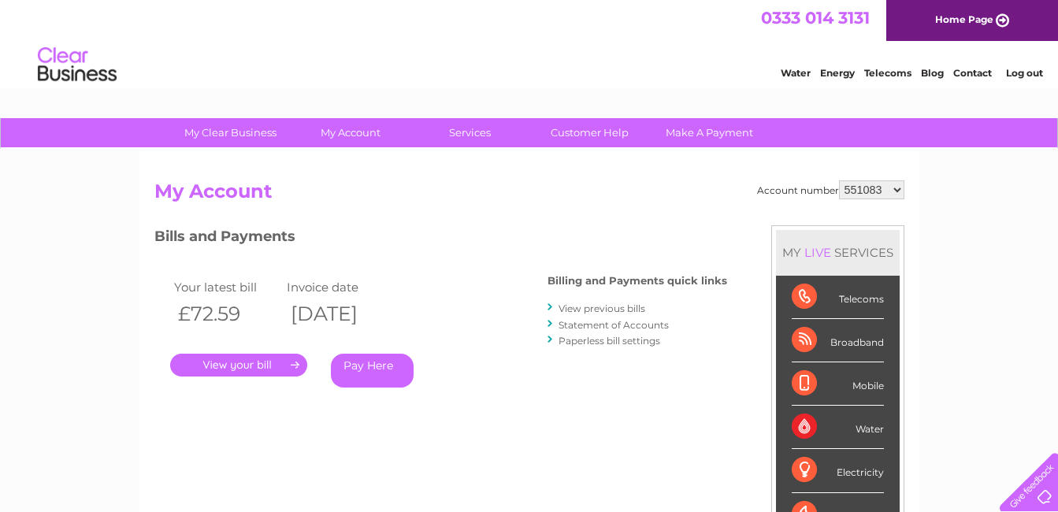 The height and width of the screenshot is (512, 1058). Describe the element at coordinates (838, 384) in the screenshot. I see `div: Mobile` at that location.